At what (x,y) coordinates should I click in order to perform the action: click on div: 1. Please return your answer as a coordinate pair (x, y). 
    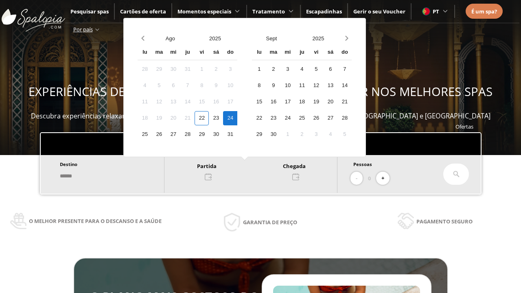
    Looking at the image, I should click on (288, 134).